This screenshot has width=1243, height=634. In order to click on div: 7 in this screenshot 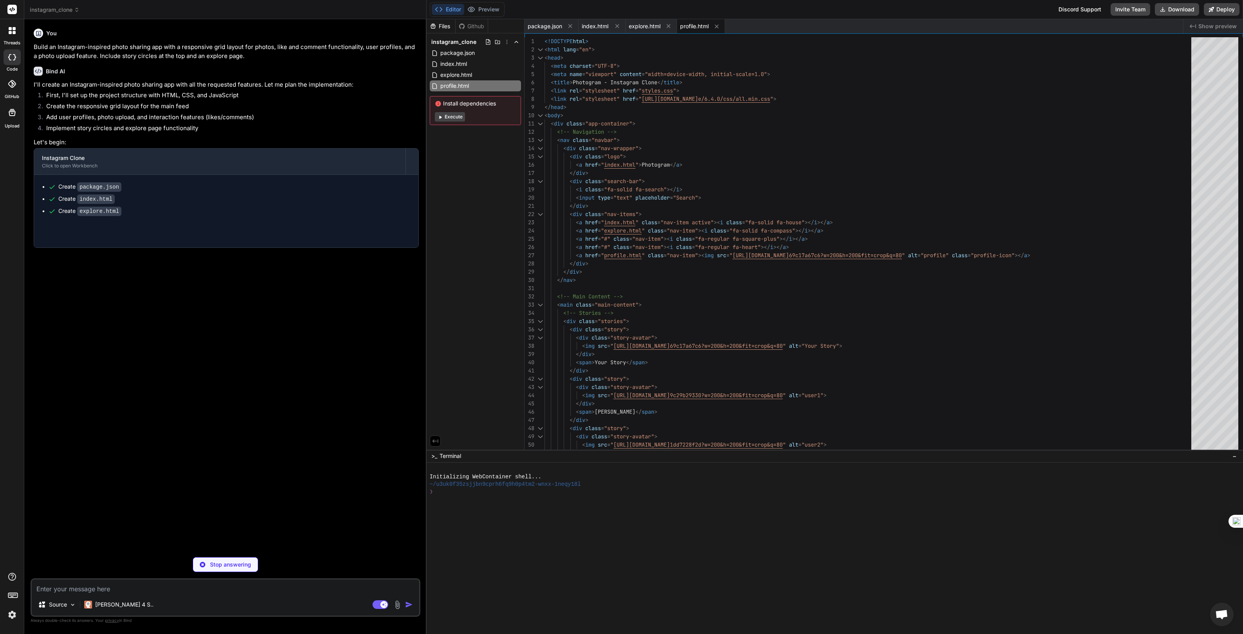, I will do `click(529, 91)`.